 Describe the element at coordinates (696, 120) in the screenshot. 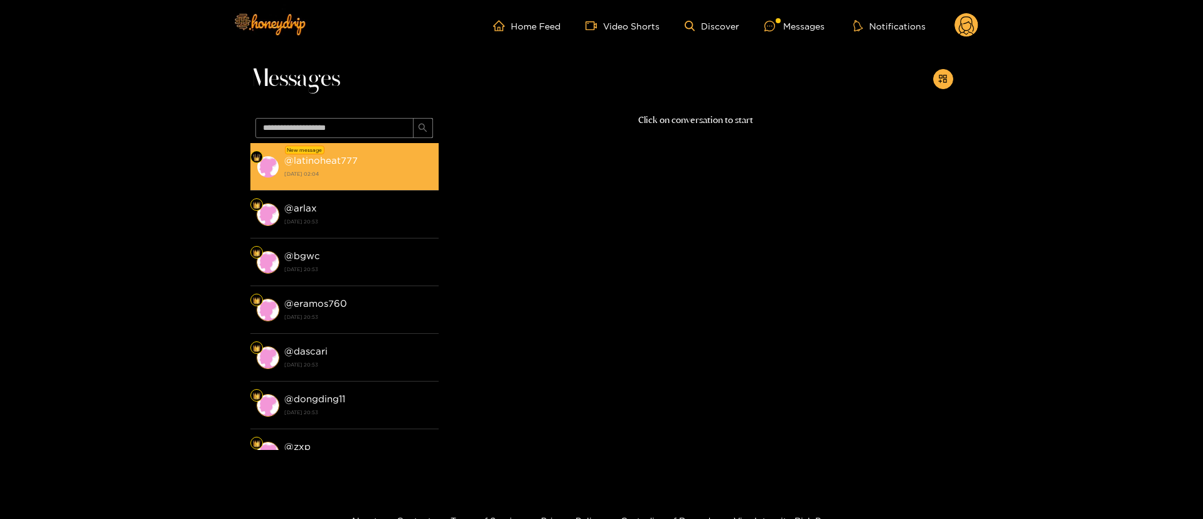

I see `p: Click on conversation to start` at that location.